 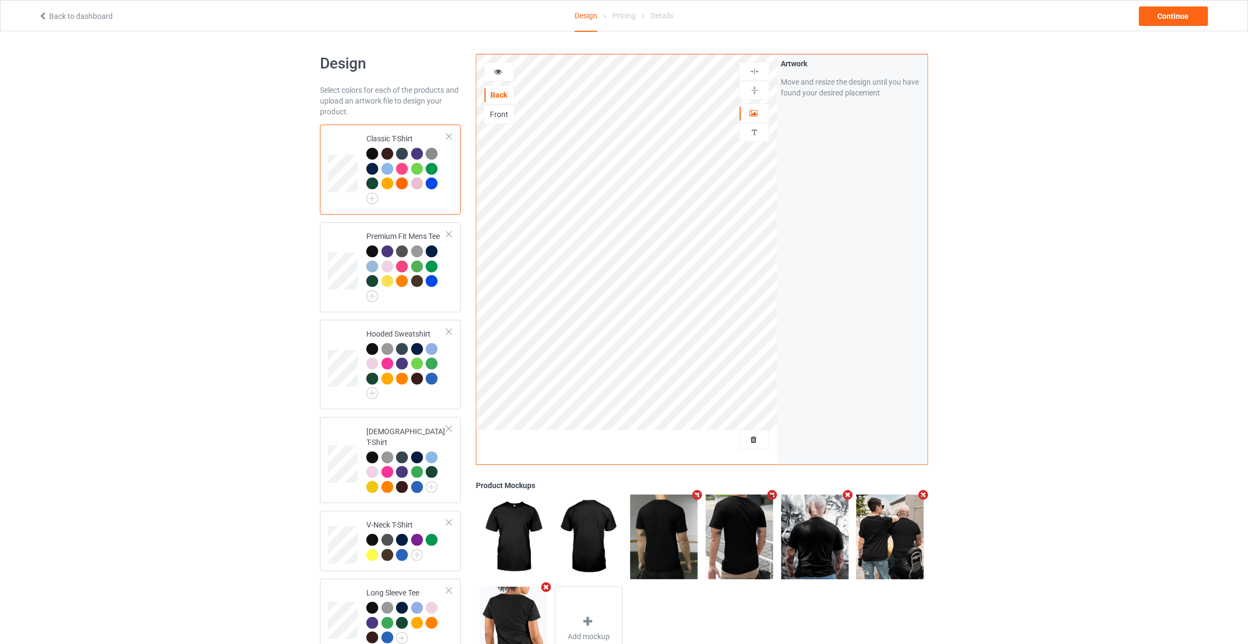 What do you see at coordinates (390, 64) in the screenshot?
I see `h1: Design` at bounding box center [390, 64].